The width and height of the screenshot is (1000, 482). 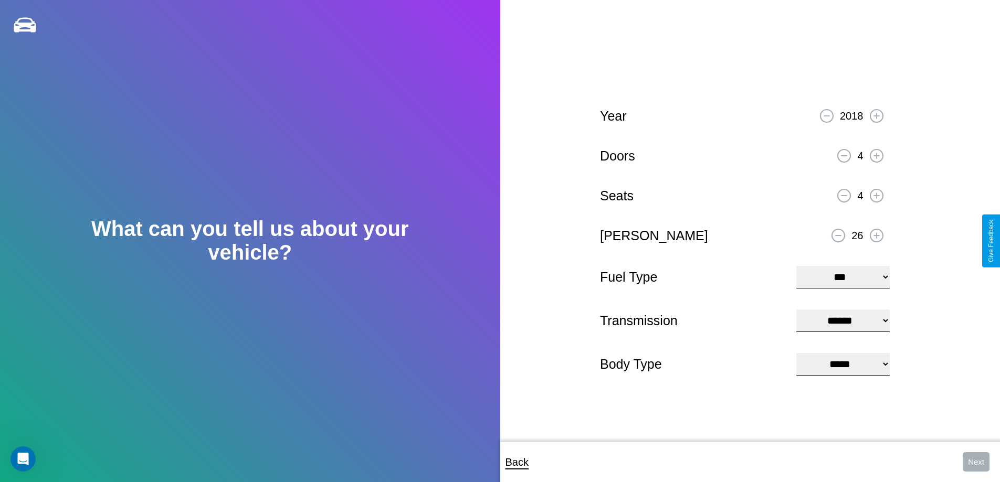 I want to click on p: 26, so click(x=857, y=236).